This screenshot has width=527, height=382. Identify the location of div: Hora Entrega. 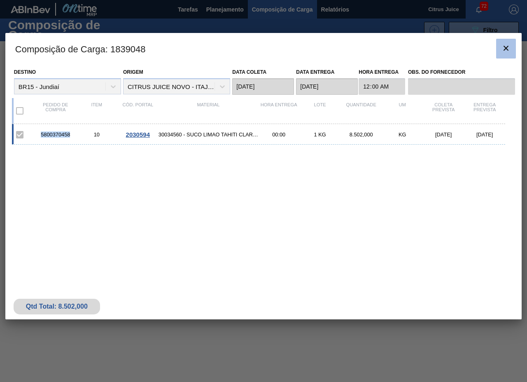
(279, 111).